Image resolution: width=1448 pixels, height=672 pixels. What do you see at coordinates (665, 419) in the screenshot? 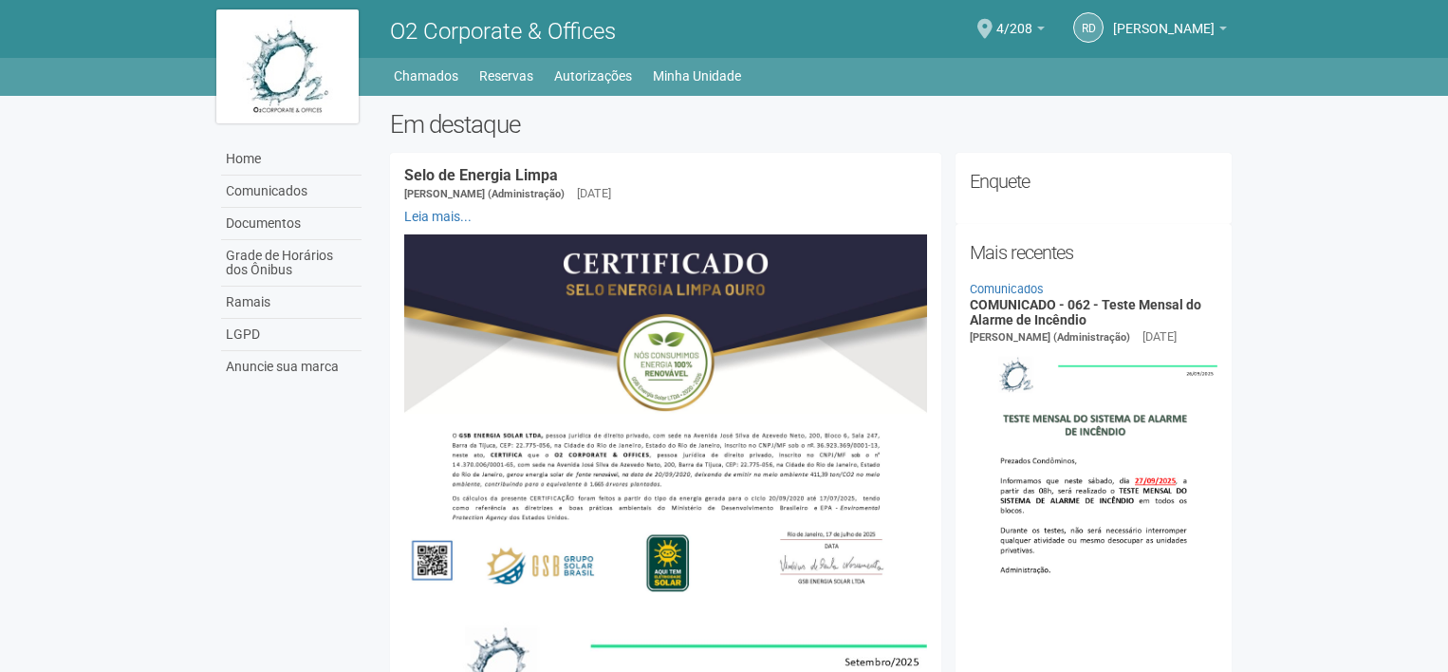
I see `img: COMUNICADO%20-%20054%20-%20Selo%20de%20Energia%20Limpa%20-%20P%C3%A1g.%202.jpg` at bounding box center [665, 419].